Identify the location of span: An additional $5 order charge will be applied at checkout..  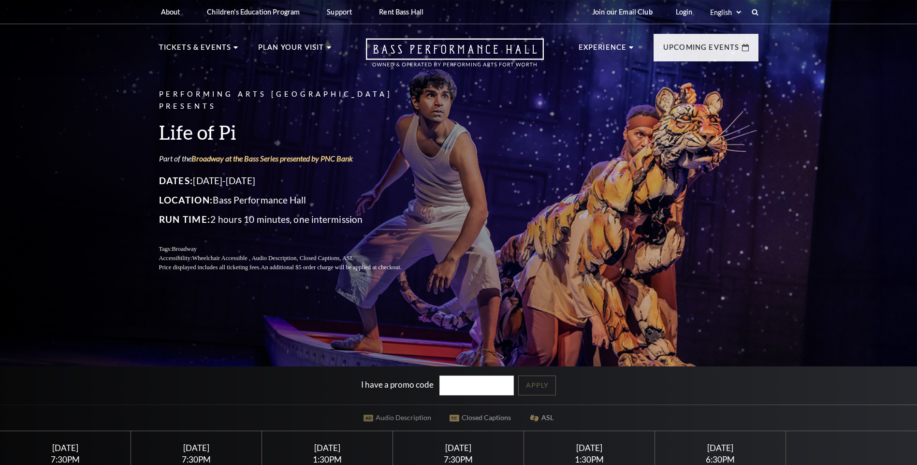
(331, 267).